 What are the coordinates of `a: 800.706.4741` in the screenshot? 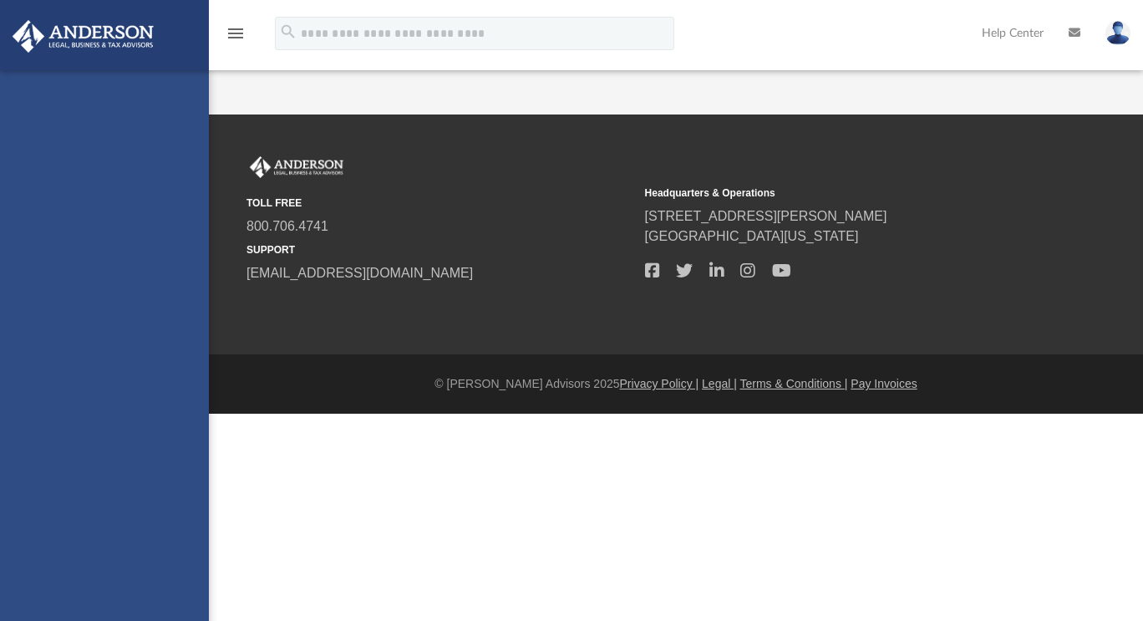 It's located at (287, 226).